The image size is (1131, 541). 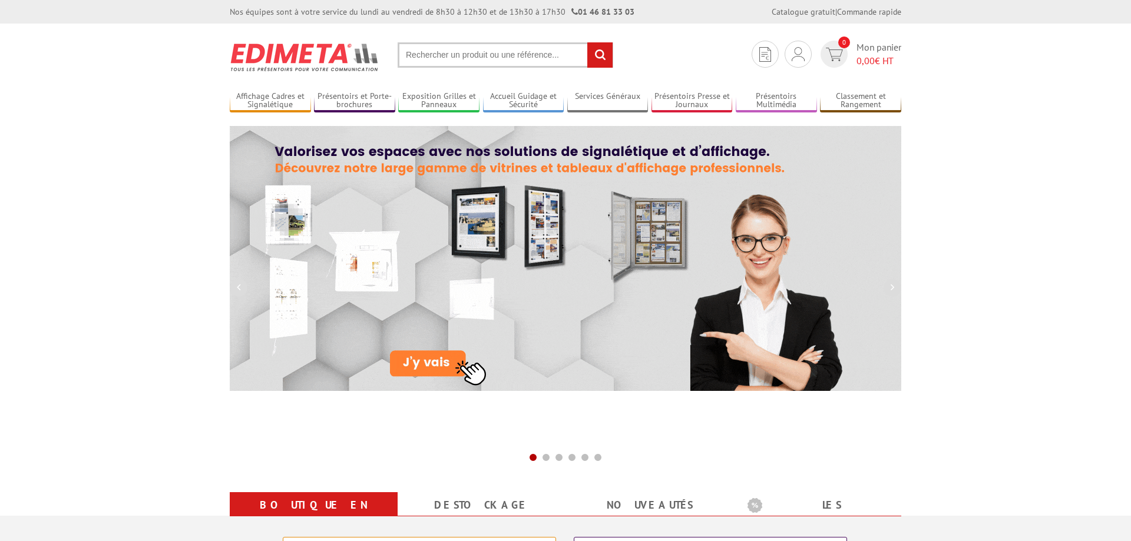 What do you see at coordinates (866, 61) in the screenshot?
I see `span: 0,00` at bounding box center [866, 61].